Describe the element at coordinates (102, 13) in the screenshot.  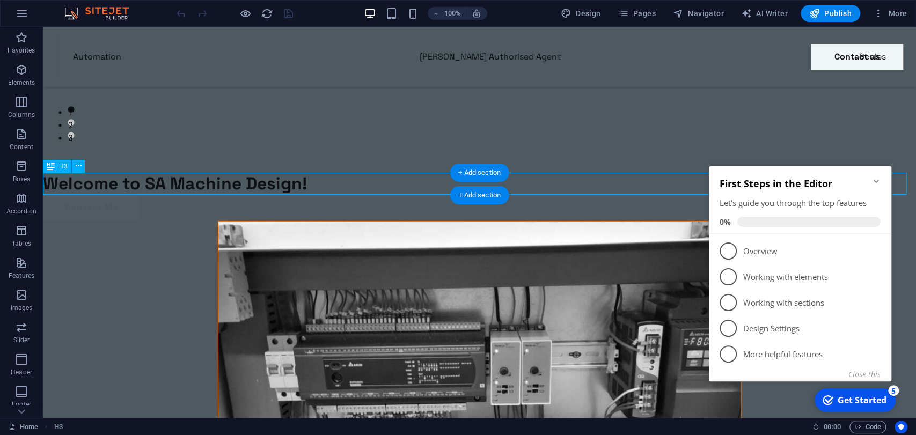
I see `img: Editor Logo` at that location.